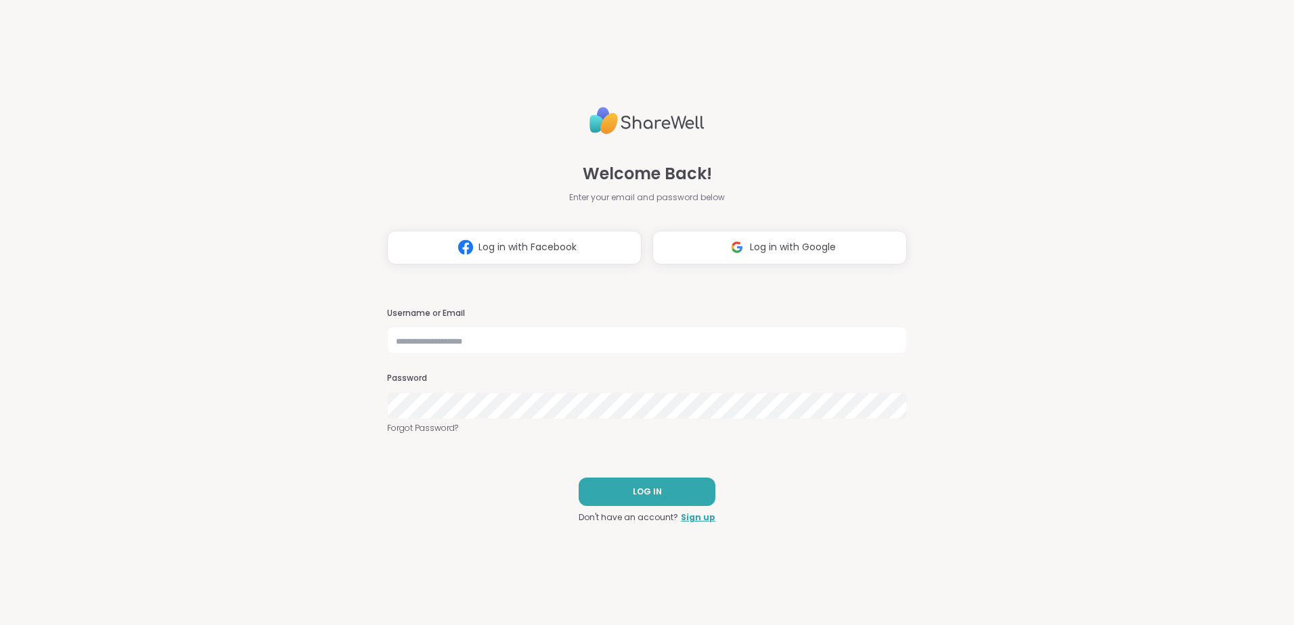 The image size is (1294, 625). What do you see at coordinates (647, 174) in the screenshot?
I see `span: Welcome Back!` at bounding box center [647, 174].